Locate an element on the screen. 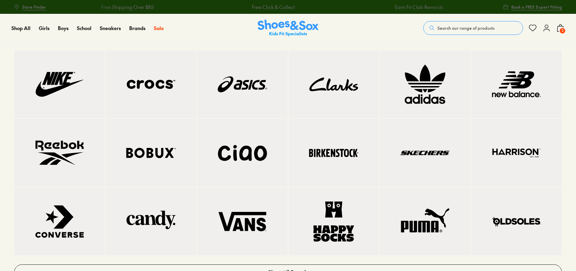 The image size is (576, 271). span: Brands is located at coordinates (137, 28).